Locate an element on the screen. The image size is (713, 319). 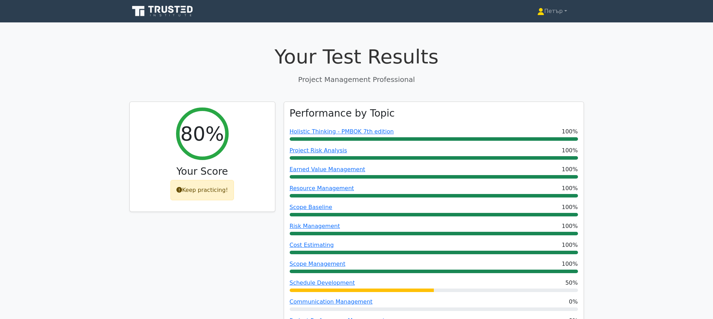
a: Schedule Development is located at coordinates (322, 283).